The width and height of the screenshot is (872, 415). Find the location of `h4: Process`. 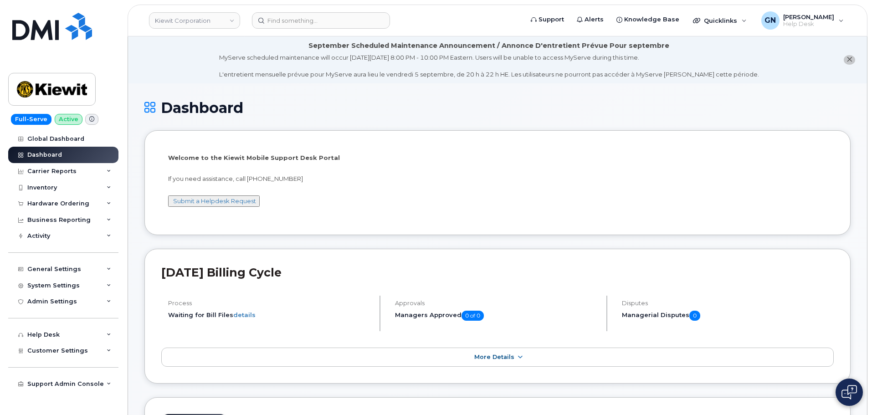

h4: Process is located at coordinates (270, 303).